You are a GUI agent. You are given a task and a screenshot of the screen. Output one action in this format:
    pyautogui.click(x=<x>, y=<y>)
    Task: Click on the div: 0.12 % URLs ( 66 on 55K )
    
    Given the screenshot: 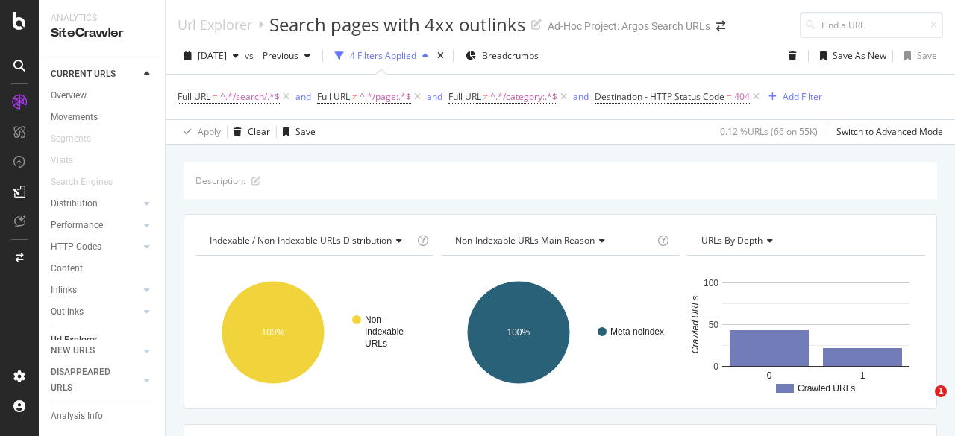 What is the action you would take?
    pyautogui.click(x=769, y=131)
    